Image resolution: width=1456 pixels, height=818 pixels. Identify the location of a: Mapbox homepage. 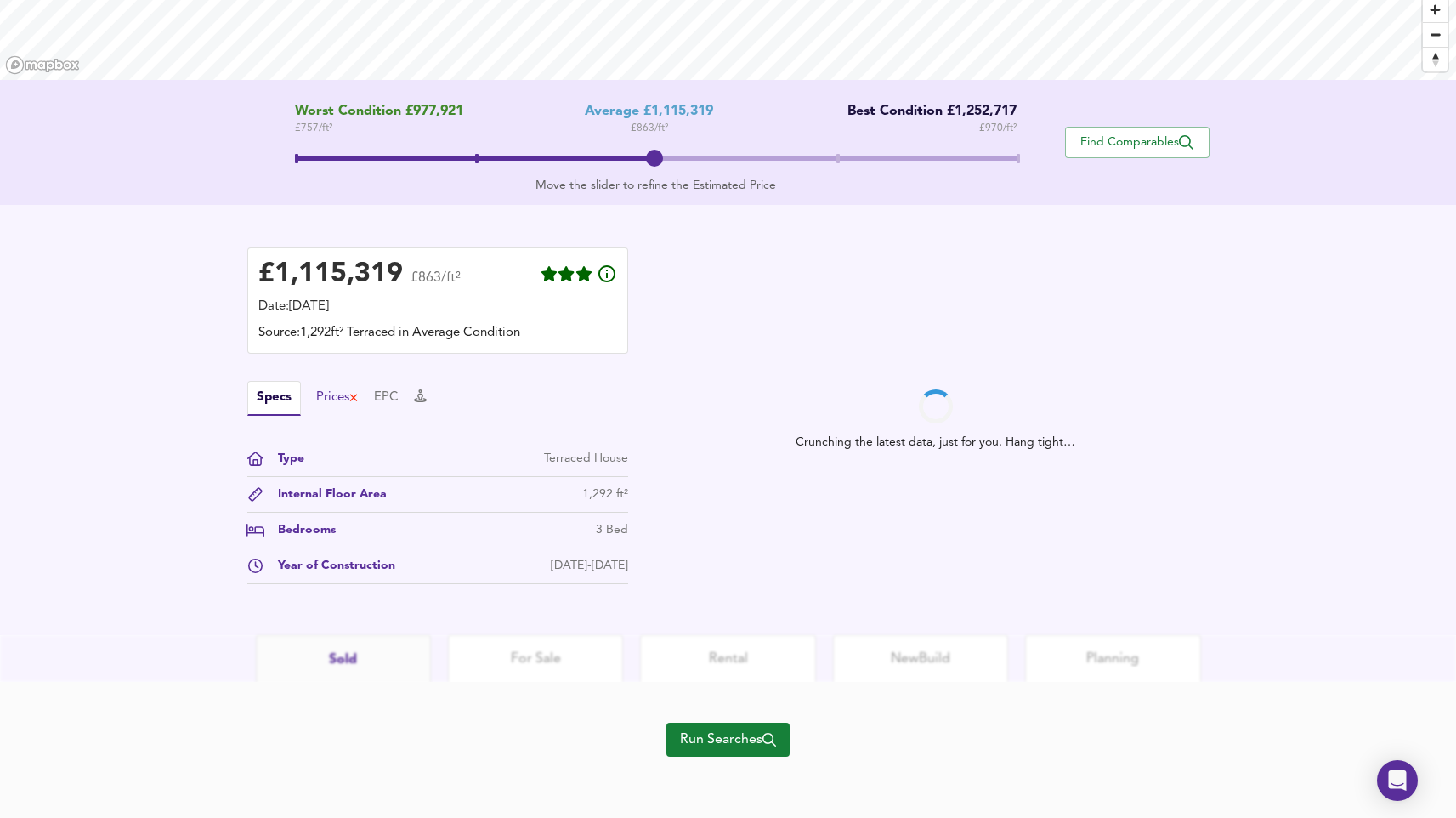
(42, 64).